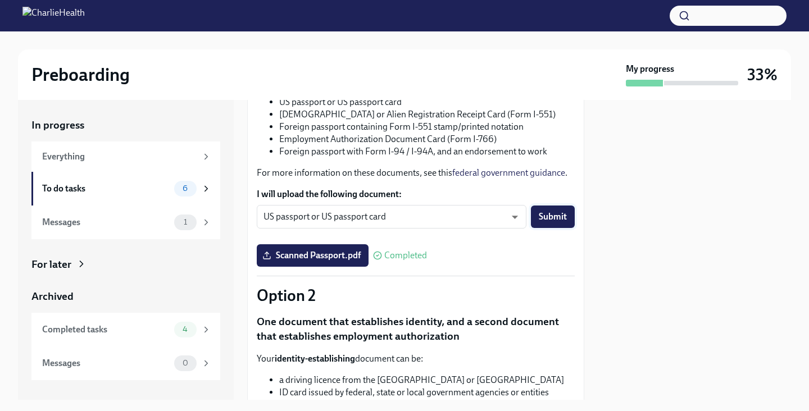 This screenshot has width=809, height=411. I want to click on div: Archived, so click(126, 297).